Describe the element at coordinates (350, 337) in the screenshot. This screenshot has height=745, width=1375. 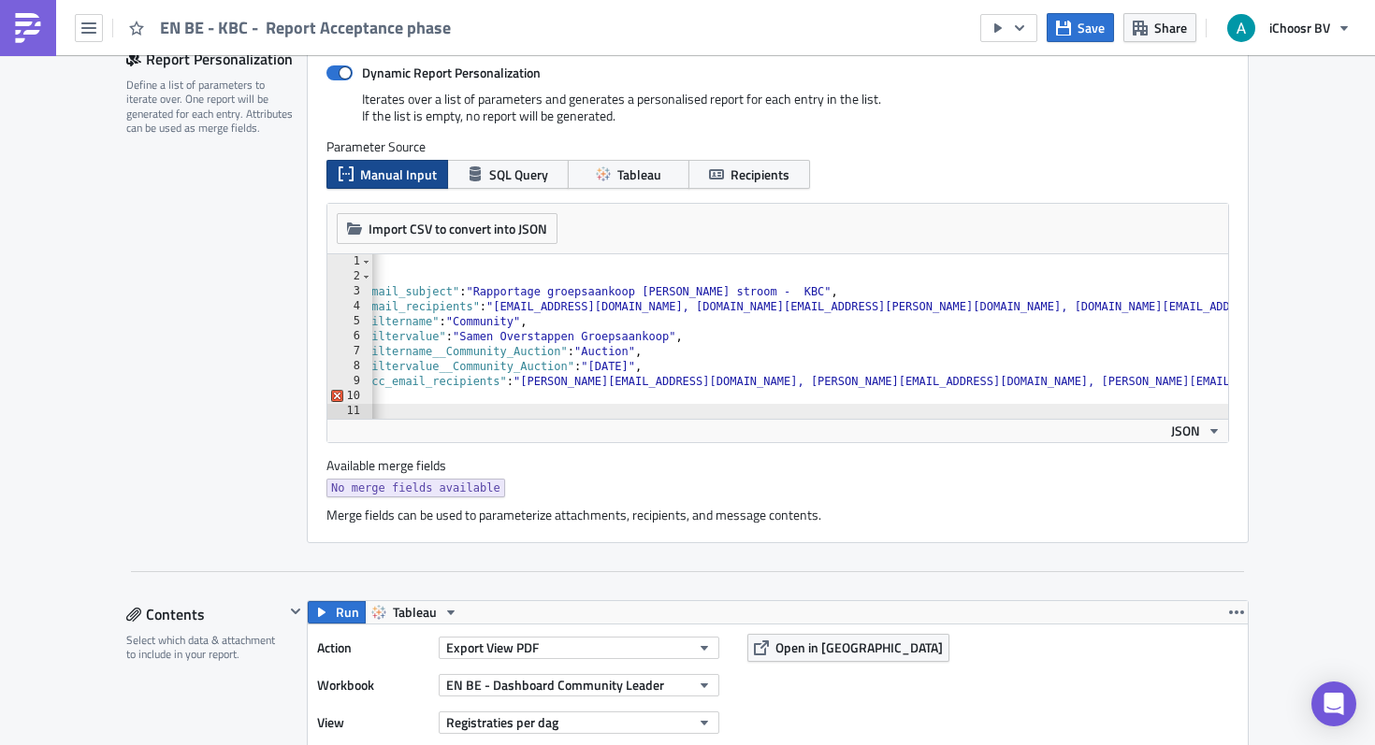
I see `div: 6` at that location.